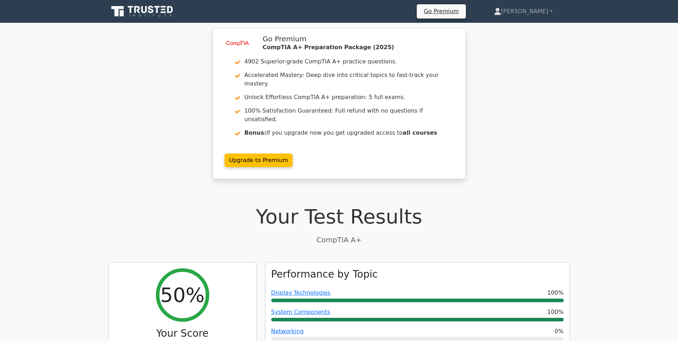  Describe the element at coordinates (301, 312) in the screenshot. I see `a: System Components` at that location.